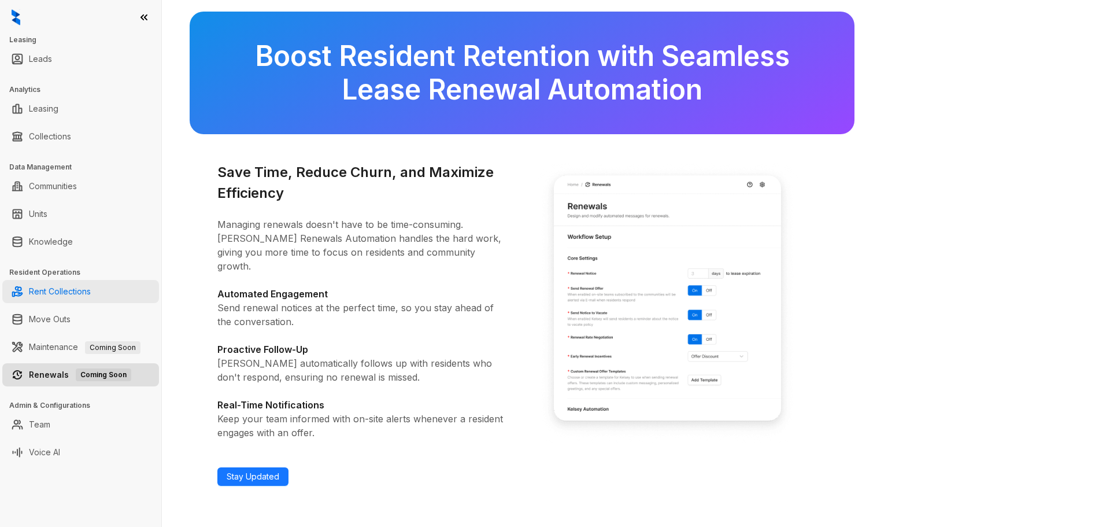 The width and height of the screenshot is (1110, 527). Describe the element at coordinates (85, 272) in the screenshot. I see `h3: Resident Operations` at that location.